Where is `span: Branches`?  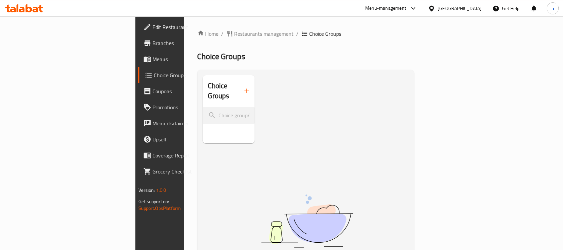
span: Branches is located at coordinates (188, 43).